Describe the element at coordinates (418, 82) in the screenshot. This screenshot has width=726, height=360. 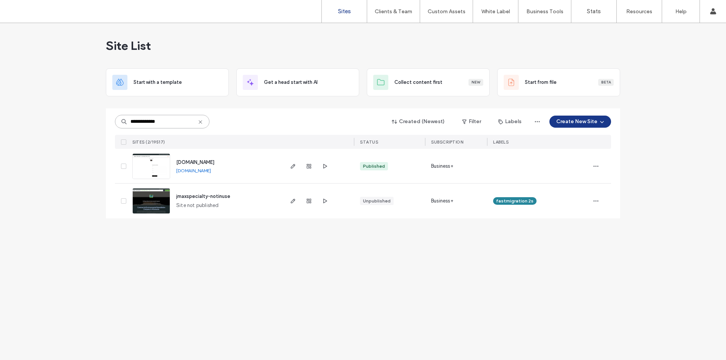
I see `span: Collect content first` at that location.